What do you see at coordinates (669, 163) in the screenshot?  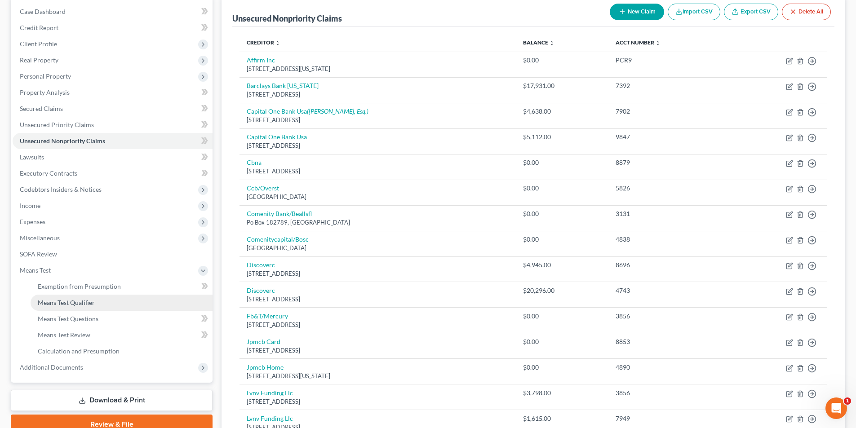 I see `div: 8879` at bounding box center [669, 163].